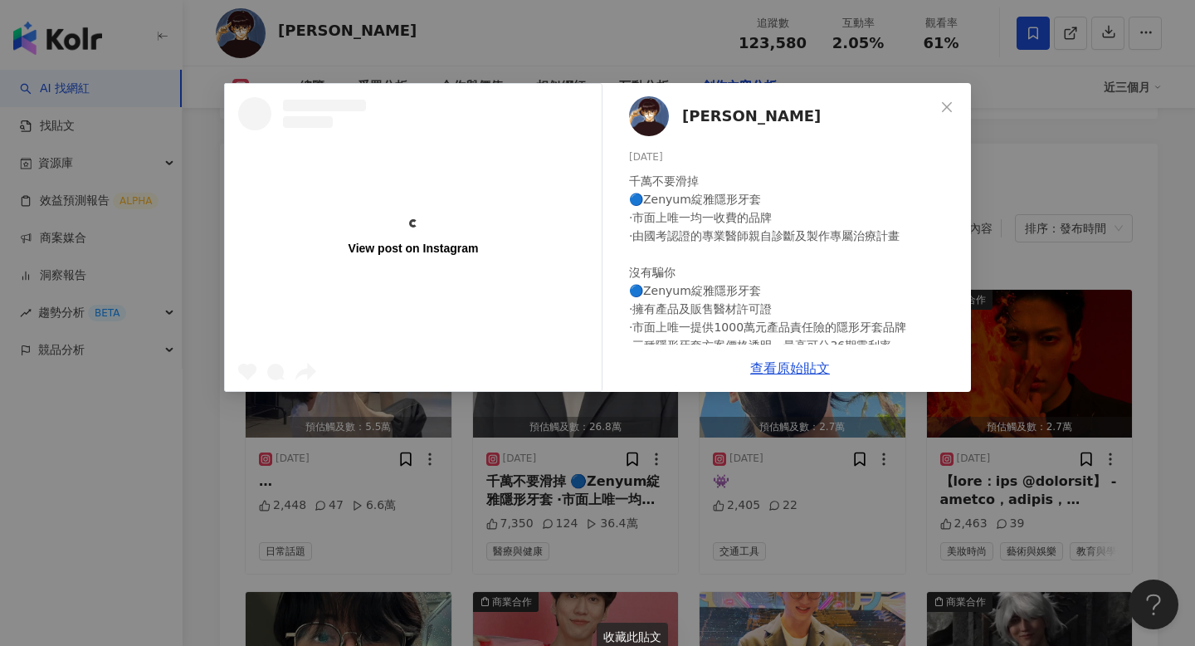 The image size is (1195, 646). What do you see at coordinates (947, 107) in the screenshot?
I see `span: close` at bounding box center [947, 107].